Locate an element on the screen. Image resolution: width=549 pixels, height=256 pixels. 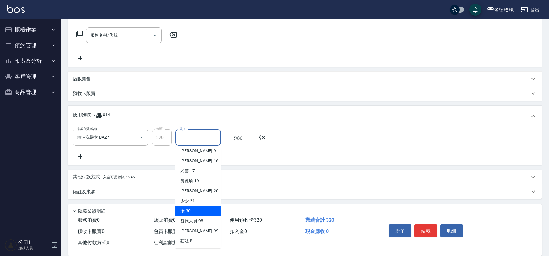
span: 扣入金 0 is located at coordinates (238, 231).